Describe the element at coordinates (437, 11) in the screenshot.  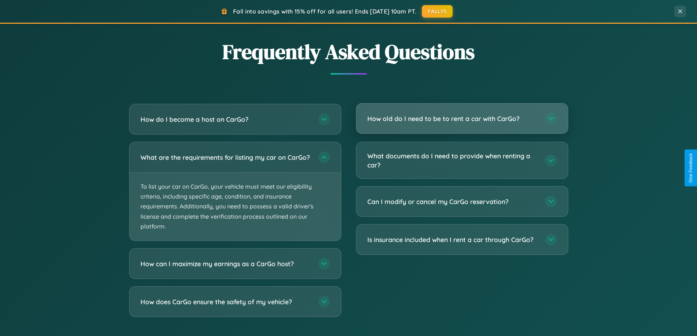
I see `button: FALL15` at that location.